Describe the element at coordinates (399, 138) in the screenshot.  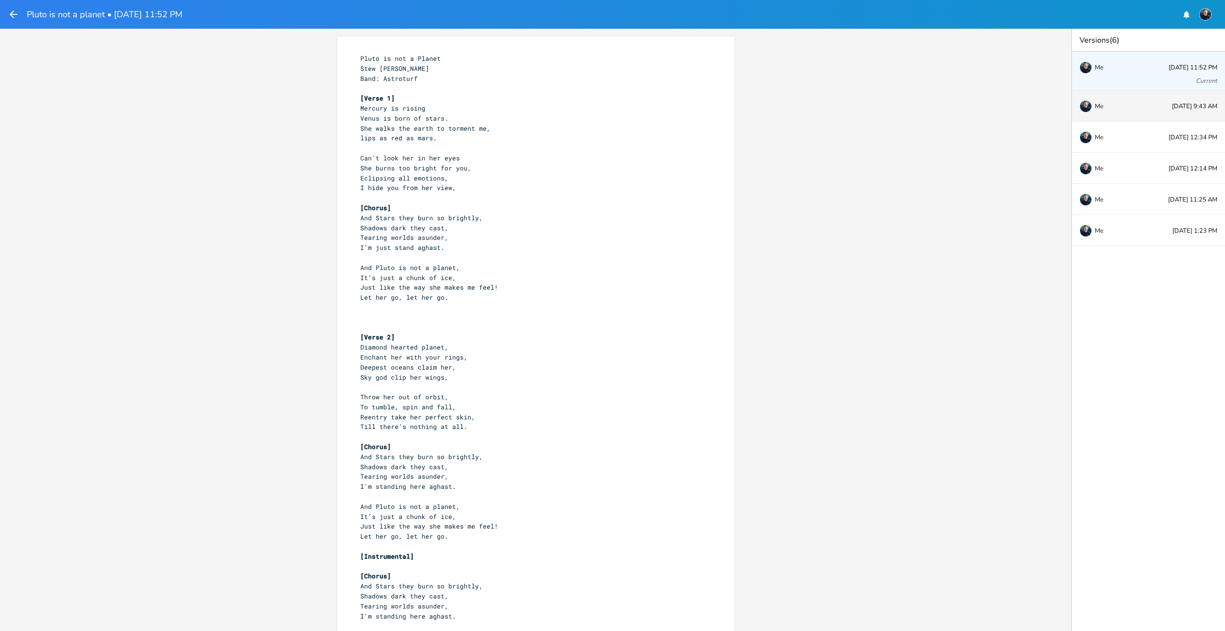
I see `span: lips as red as mars.` at that location.